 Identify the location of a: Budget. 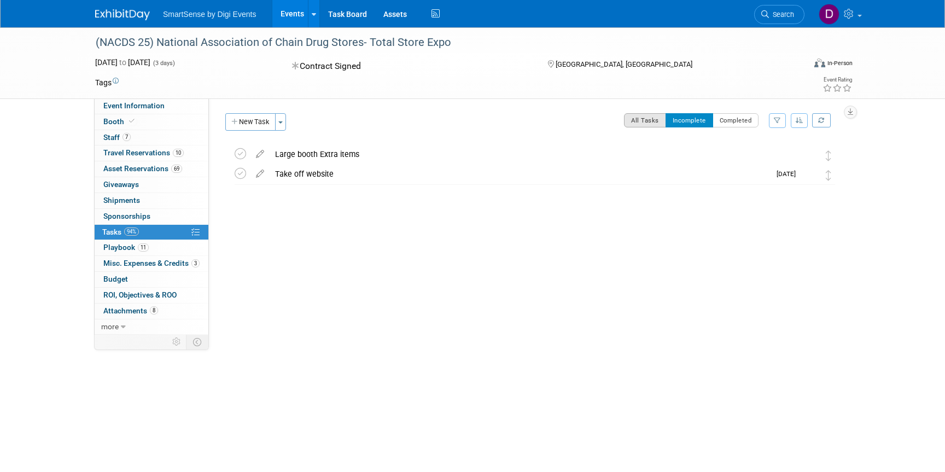
(151, 279).